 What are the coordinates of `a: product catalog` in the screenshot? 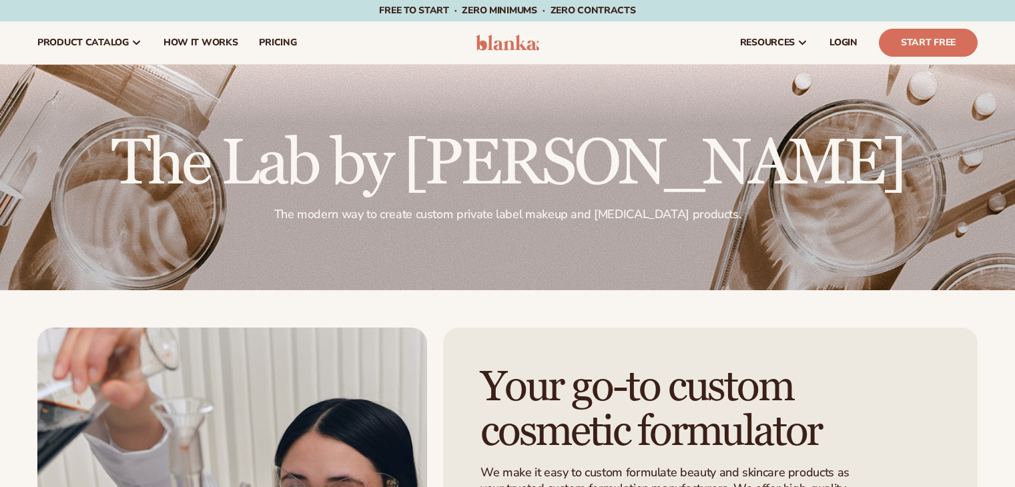 It's located at (89, 43).